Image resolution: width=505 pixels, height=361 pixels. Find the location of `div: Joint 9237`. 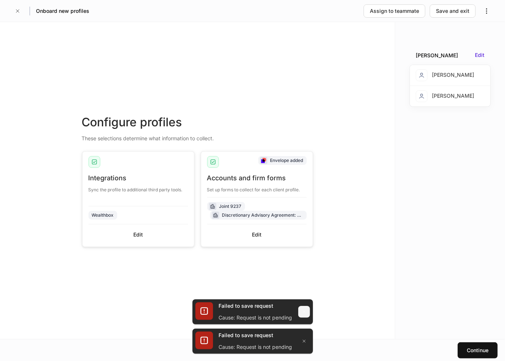

div: Joint 9237 is located at coordinates (230, 206).